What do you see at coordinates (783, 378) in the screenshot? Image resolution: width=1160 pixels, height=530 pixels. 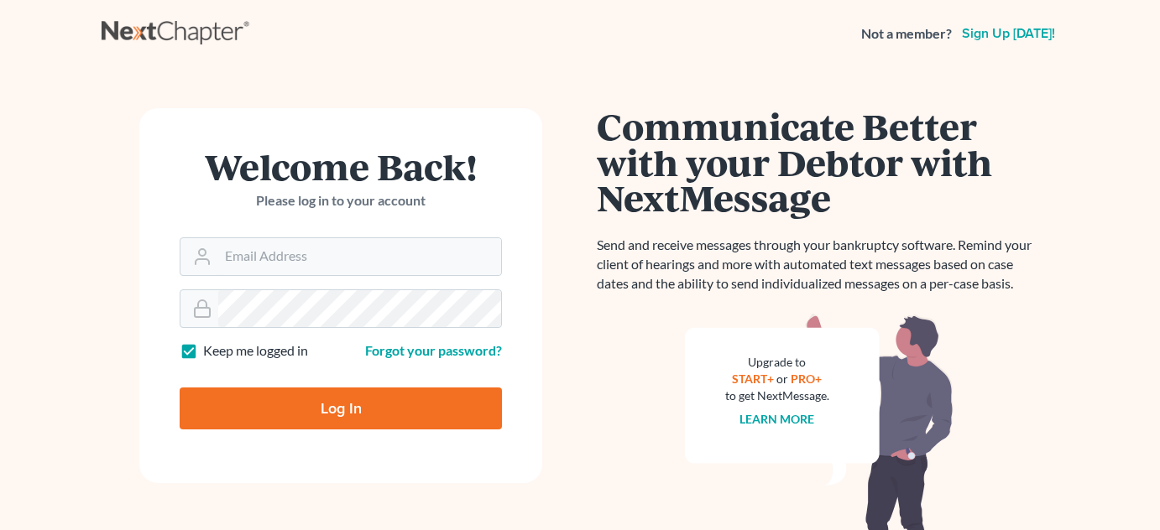 I see `span: or` at bounding box center [783, 378].